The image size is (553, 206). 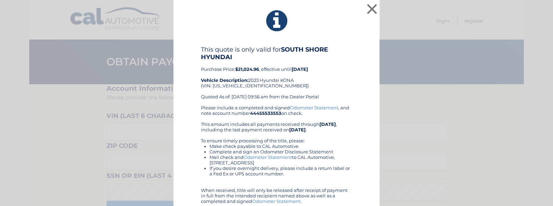 I want to click on b: $21,024.96, so click(x=247, y=69).